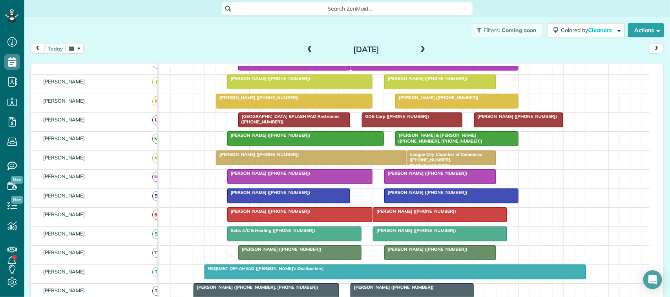 The width and height of the screenshot is (670, 297). Describe the element at coordinates (157, 120) in the screenshot. I see `span: LF` at that location.